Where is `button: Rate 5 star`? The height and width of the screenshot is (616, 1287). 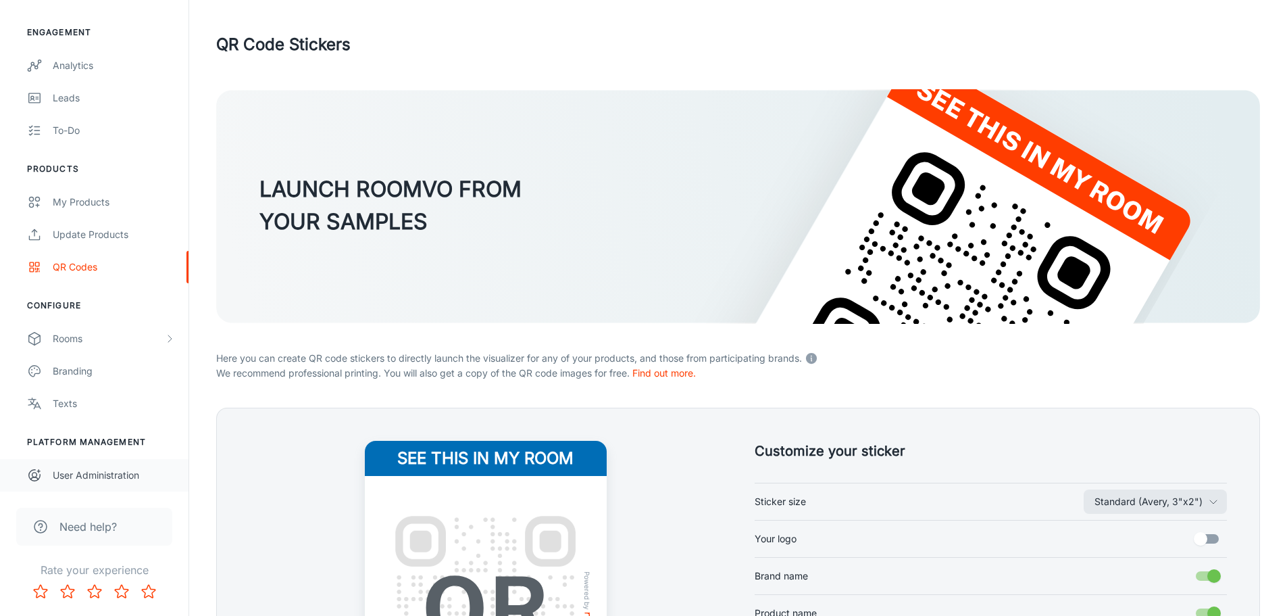
button: Rate 5 star is located at coordinates (149, 591).